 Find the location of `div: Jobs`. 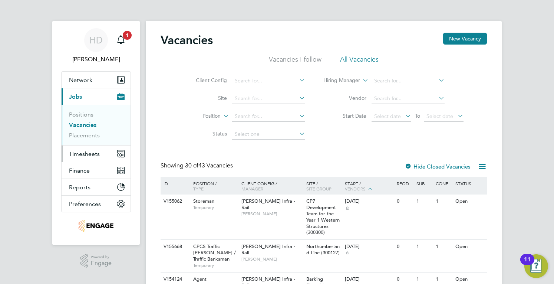

div: Jobs is located at coordinates (96, 125).